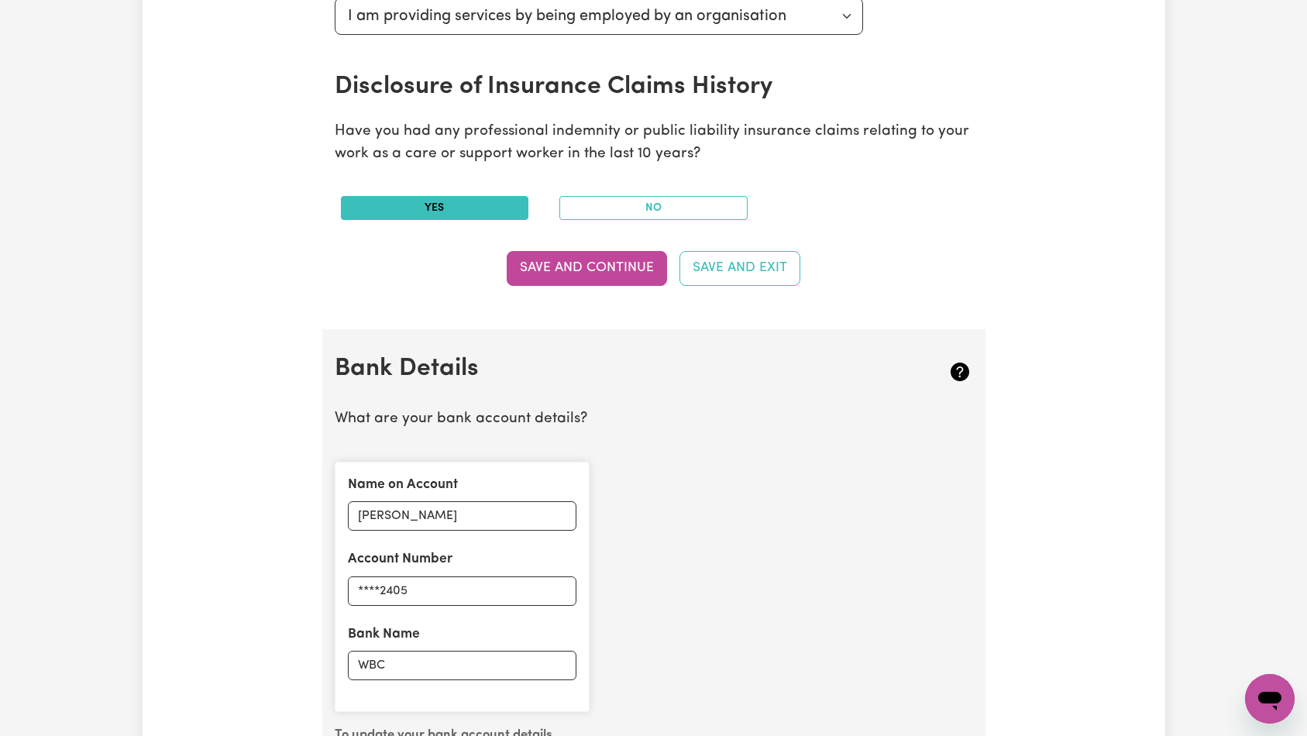 The image size is (1307, 736). What do you see at coordinates (587, 268) in the screenshot?
I see `button: Save and Continue` at bounding box center [587, 268].